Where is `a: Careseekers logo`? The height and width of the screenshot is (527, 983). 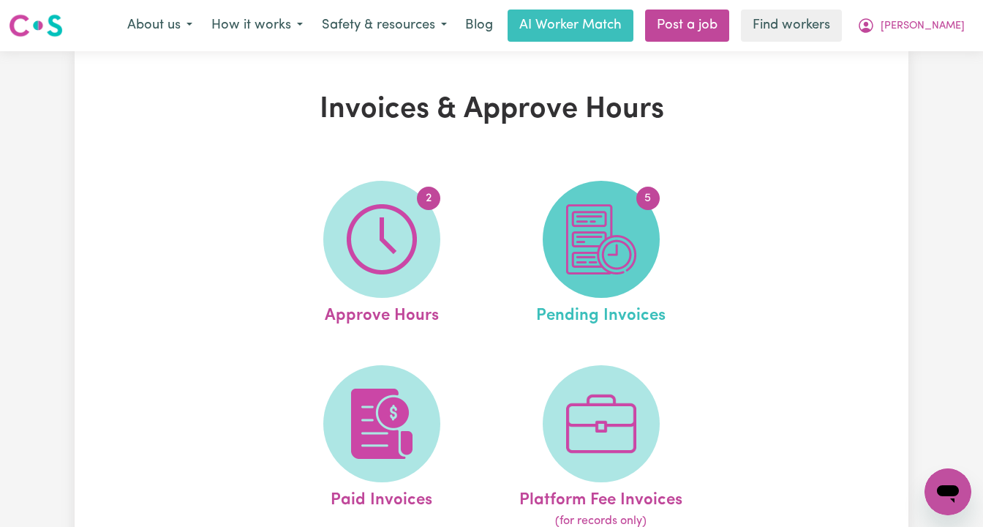
a: Careseekers logo is located at coordinates (36, 26).